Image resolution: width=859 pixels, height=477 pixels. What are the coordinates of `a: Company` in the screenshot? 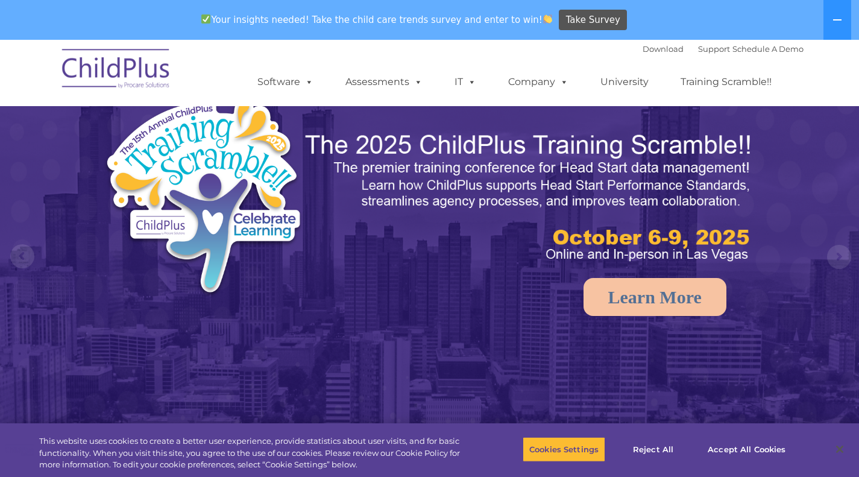 It's located at (538, 82).